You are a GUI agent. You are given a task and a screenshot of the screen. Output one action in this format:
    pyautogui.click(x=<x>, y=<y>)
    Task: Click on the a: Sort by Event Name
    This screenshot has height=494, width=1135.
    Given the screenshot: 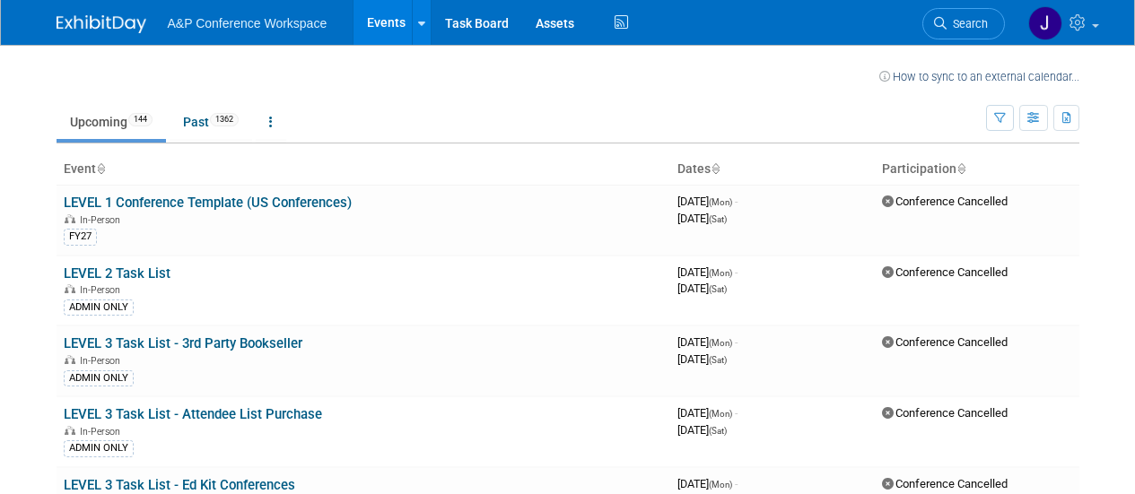 What is the action you would take?
    pyautogui.click(x=101, y=169)
    